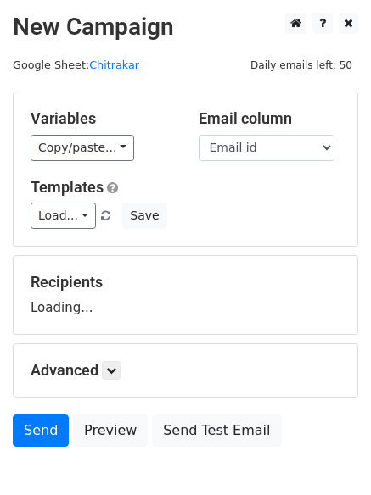  I want to click on div: Loading..., so click(185, 295).